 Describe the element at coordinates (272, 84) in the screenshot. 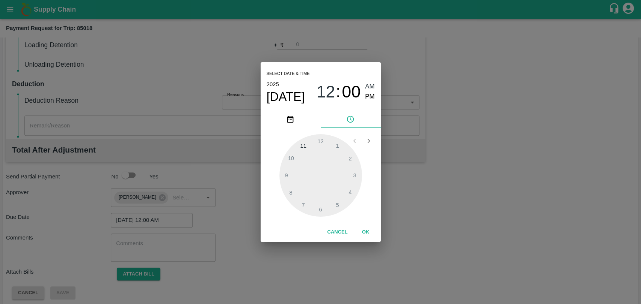

I see `span: 2025` at that location.